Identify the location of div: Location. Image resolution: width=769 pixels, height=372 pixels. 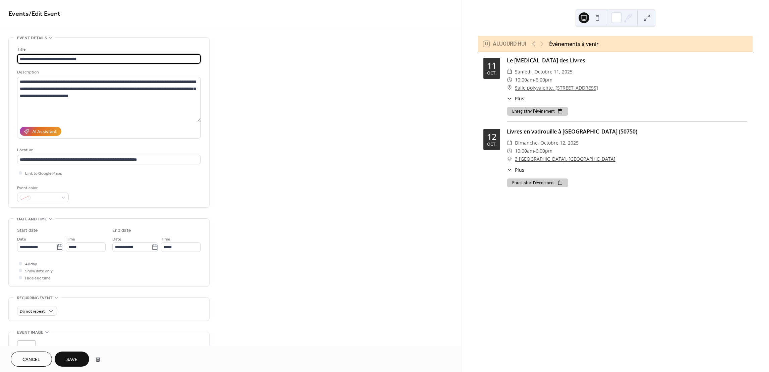
(108, 150).